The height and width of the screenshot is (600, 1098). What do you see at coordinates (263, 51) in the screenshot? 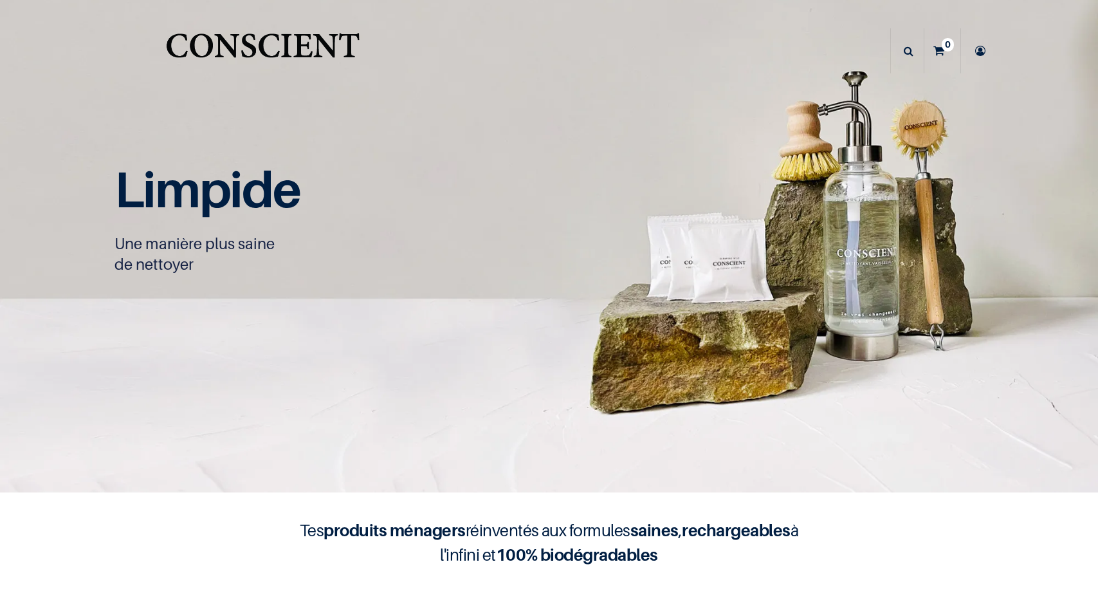
I see `img: Conscient` at bounding box center [263, 51].